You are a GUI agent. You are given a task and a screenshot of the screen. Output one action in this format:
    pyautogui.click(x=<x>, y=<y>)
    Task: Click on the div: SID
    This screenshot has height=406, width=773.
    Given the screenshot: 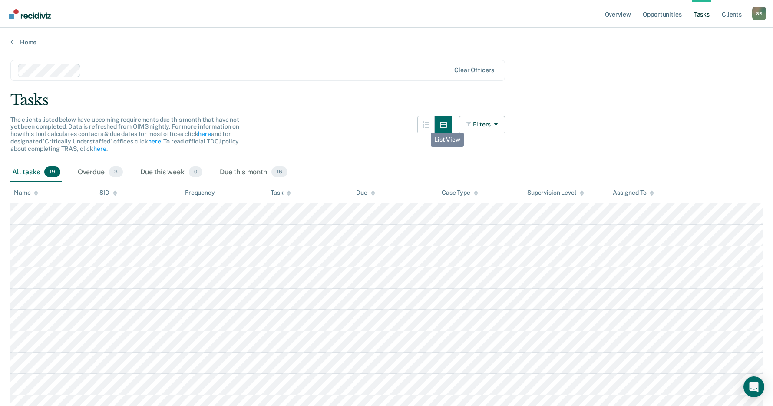 What is the action you would take?
    pyautogui.click(x=108, y=192)
    